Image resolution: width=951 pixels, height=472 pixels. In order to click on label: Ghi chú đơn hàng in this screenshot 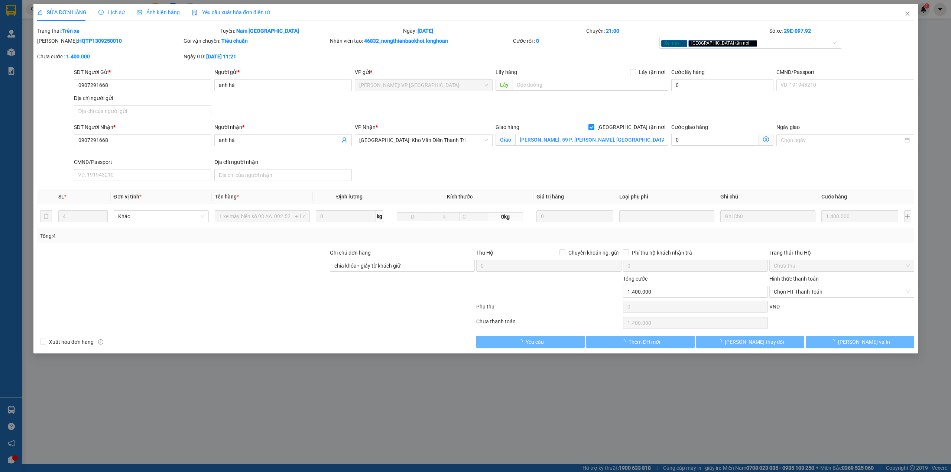, I will do `click(350, 253)`.